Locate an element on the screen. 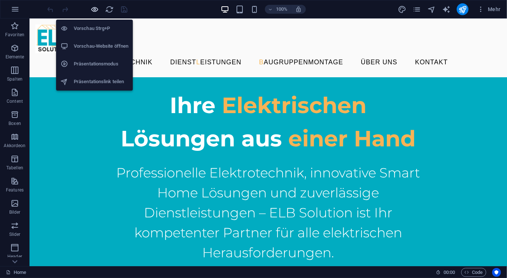  p: Spalten is located at coordinates (15, 79).